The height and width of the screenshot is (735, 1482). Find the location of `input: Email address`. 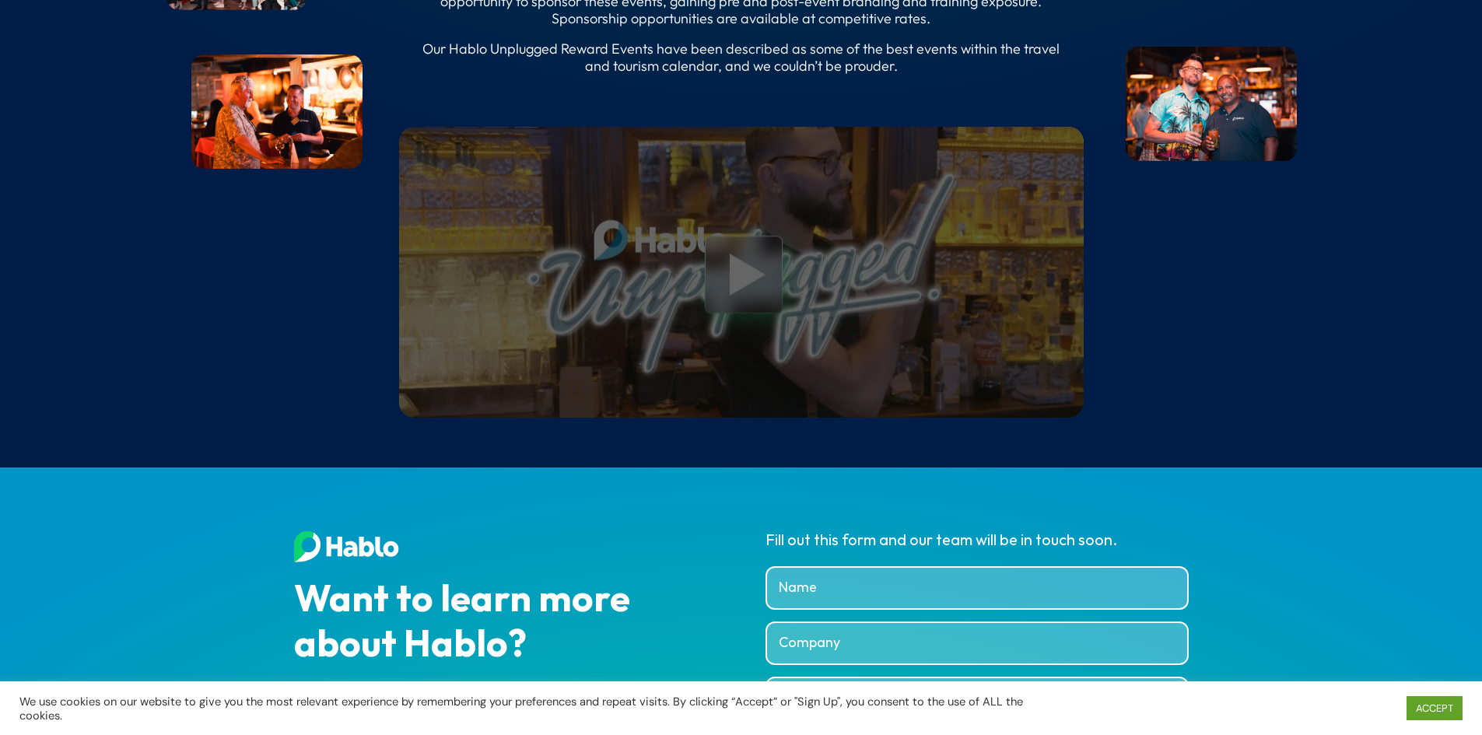

input: Email address is located at coordinates (976, 699).